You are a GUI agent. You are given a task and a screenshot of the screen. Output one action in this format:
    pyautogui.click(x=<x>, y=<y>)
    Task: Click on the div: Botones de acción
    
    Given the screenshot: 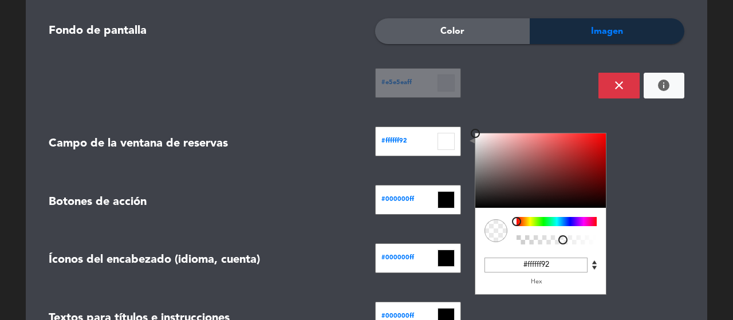 What is the action you would take?
    pyautogui.click(x=203, y=202)
    